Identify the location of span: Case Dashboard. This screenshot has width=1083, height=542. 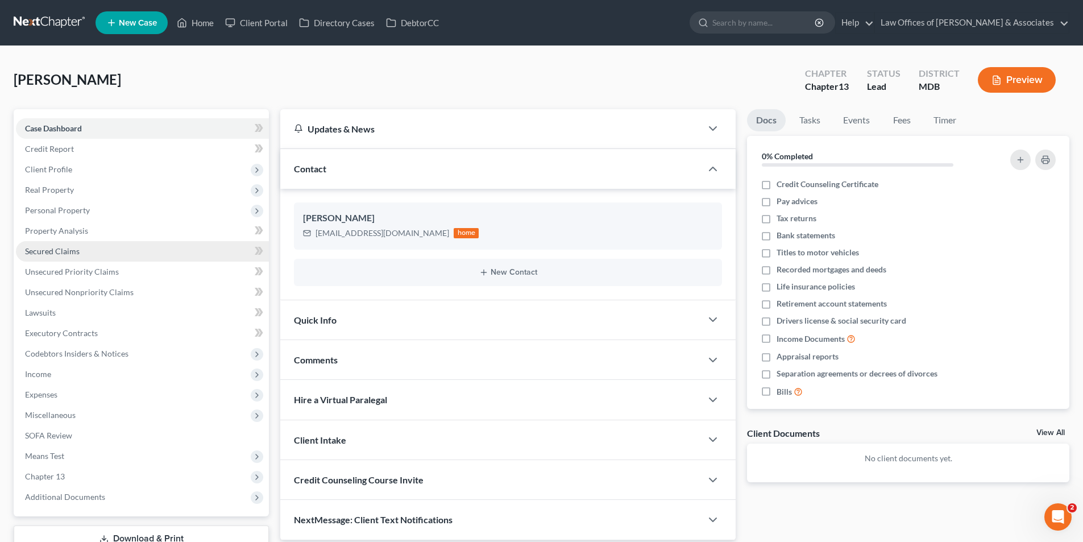
(53, 128).